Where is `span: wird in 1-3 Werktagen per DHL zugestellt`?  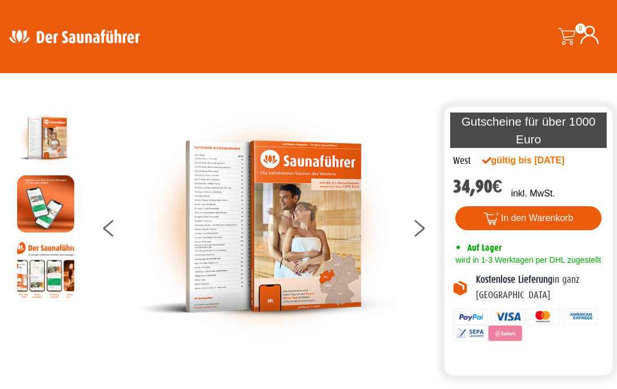
span: wird in 1-3 Werktagen per DHL zugestellt is located at coordinates (527, 260).